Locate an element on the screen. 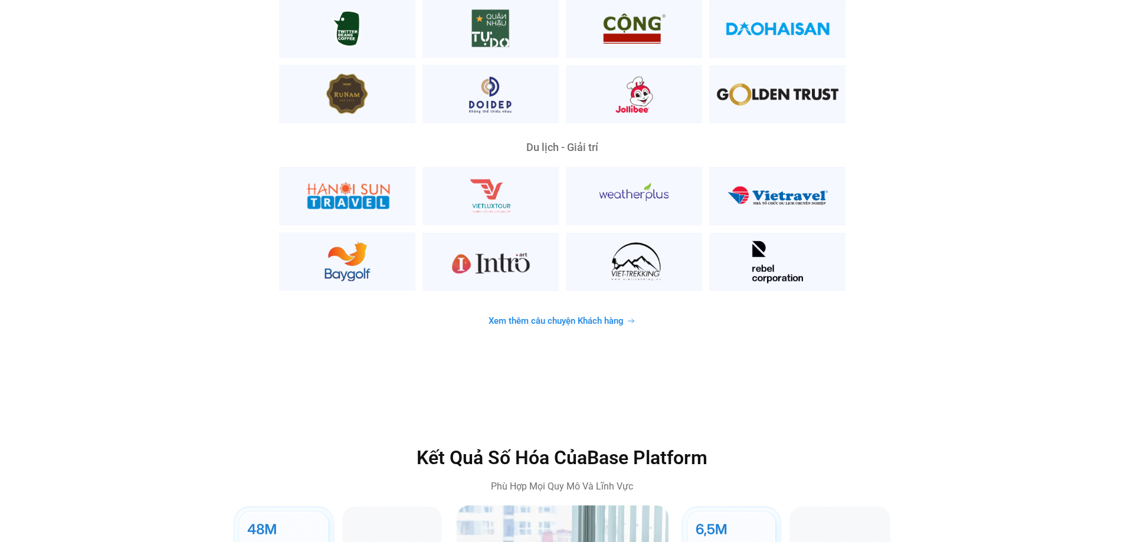 This screenshot has height=542, width=1124. a: Xem thêm câu chuyện Khách hàng is located at coordinates (562, 321).